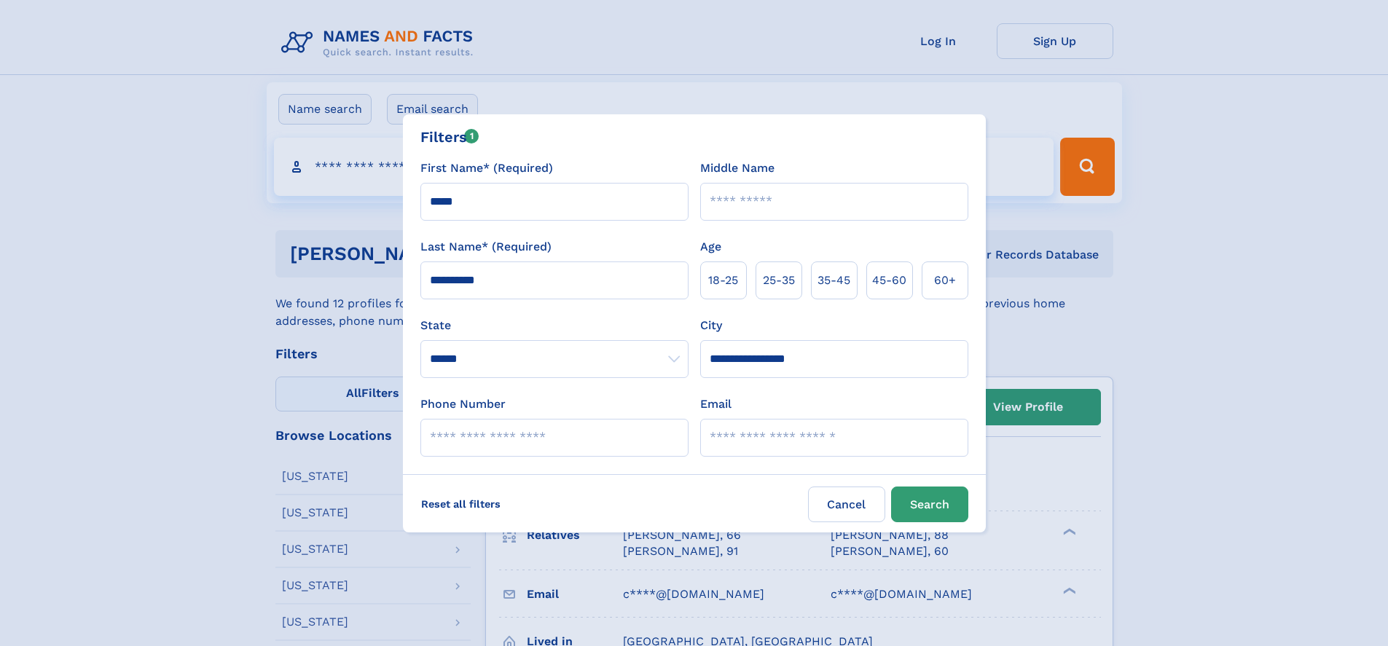 The width and height of the screenshot is (1388, 646). I want to click on span: 35‑45, so click(834, 281).